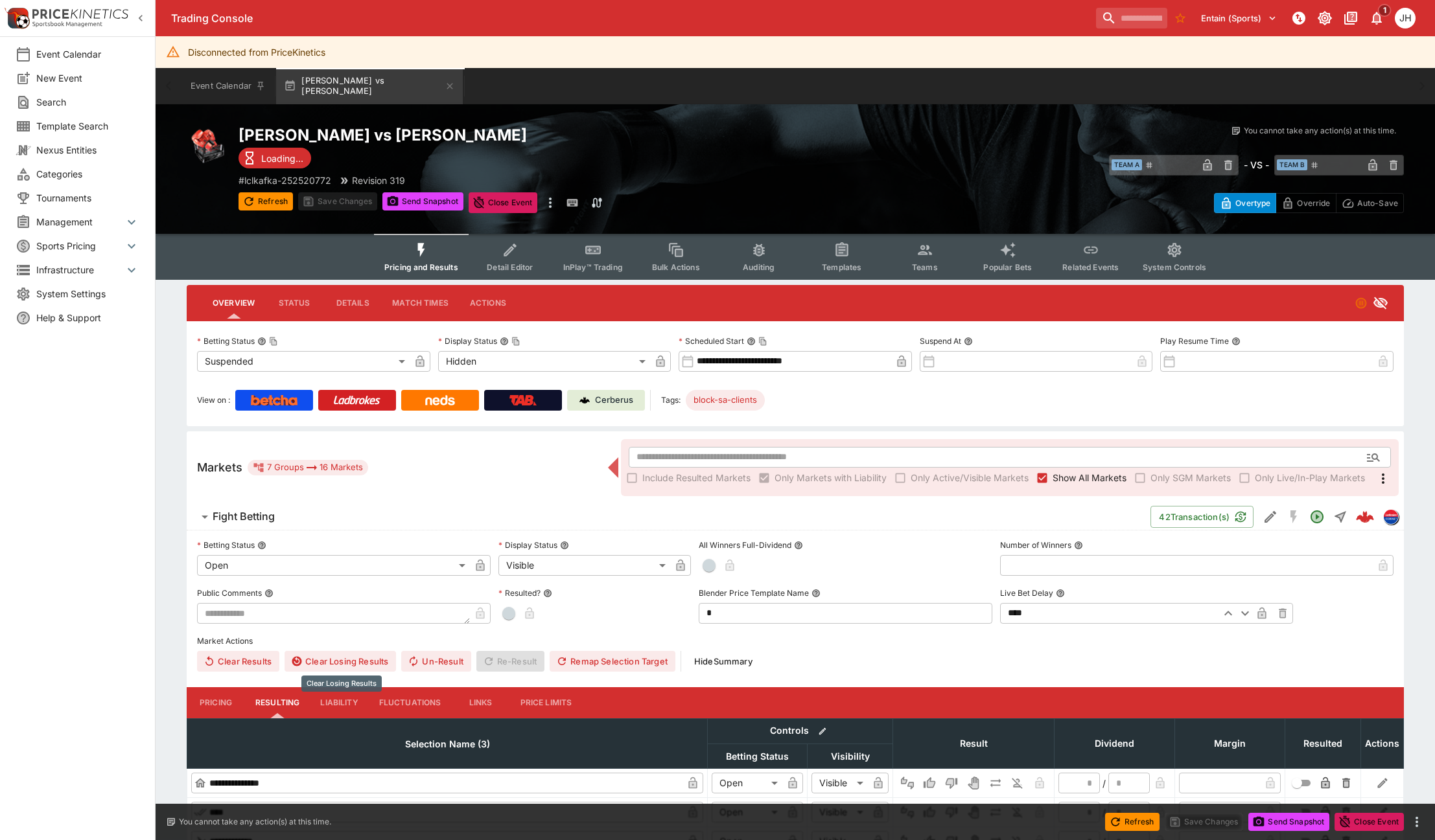  Describe the element at coordinates (584, 400) in the screenshot. I see `img: Cerberus` at that location.